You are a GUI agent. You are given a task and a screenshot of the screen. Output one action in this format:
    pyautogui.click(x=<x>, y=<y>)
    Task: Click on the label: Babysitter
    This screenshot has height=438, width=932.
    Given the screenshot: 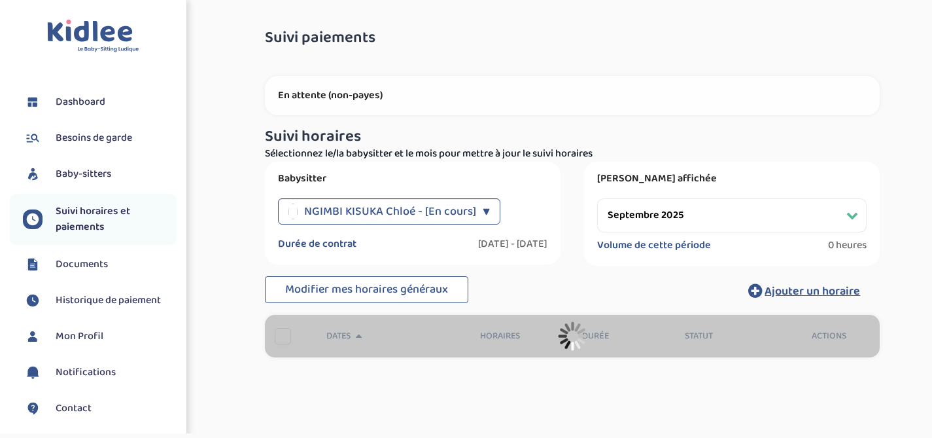 What is the action you would take?
    pyautogui.click(x=413, y=179)
    